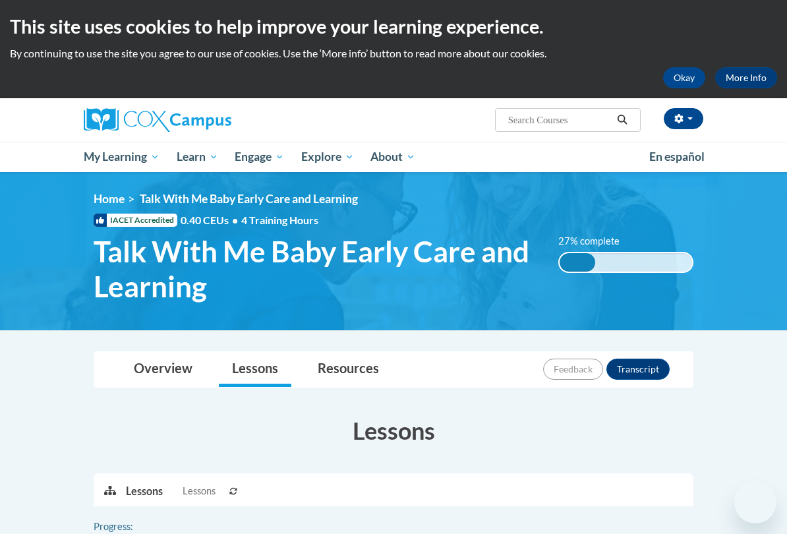 The height and width of the screenshot is (534, 787). What do you see at coordinates (121, 157) in the screenshot?
I see `span: My Learning` at bounding box center [121, 157].